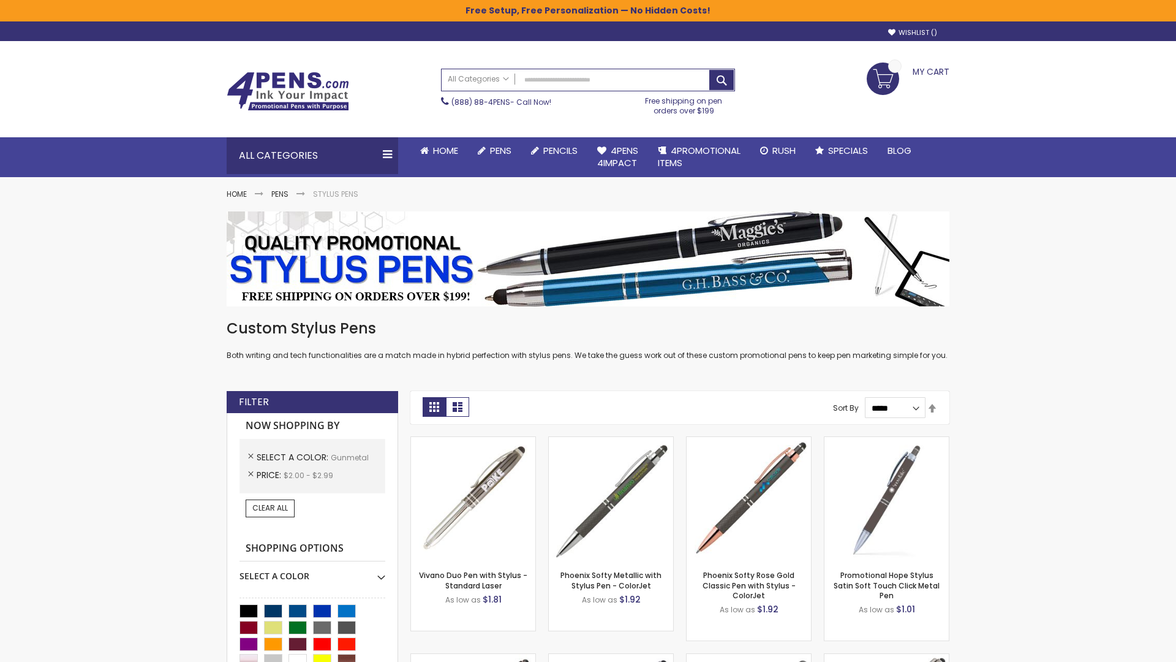 The width and height of the screenshot is (1176, 662). I want to click on div: Free shipping on pen orders over $199, so click(684, 104).